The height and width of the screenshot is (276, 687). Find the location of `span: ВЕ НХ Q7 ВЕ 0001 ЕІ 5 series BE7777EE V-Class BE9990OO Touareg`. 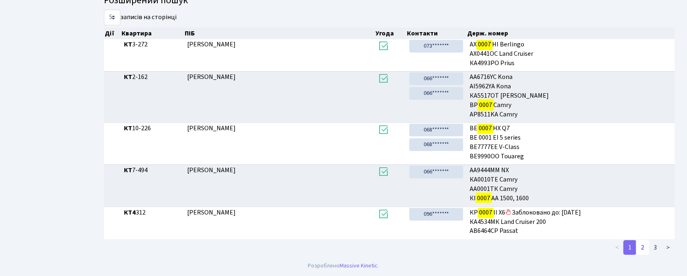

span: ВЕ НХ Q7 ВЕ 0001 ЕІ 5 series BE7777EE V-Class BE9990OO Touareg is located at coordinates (570, 142).